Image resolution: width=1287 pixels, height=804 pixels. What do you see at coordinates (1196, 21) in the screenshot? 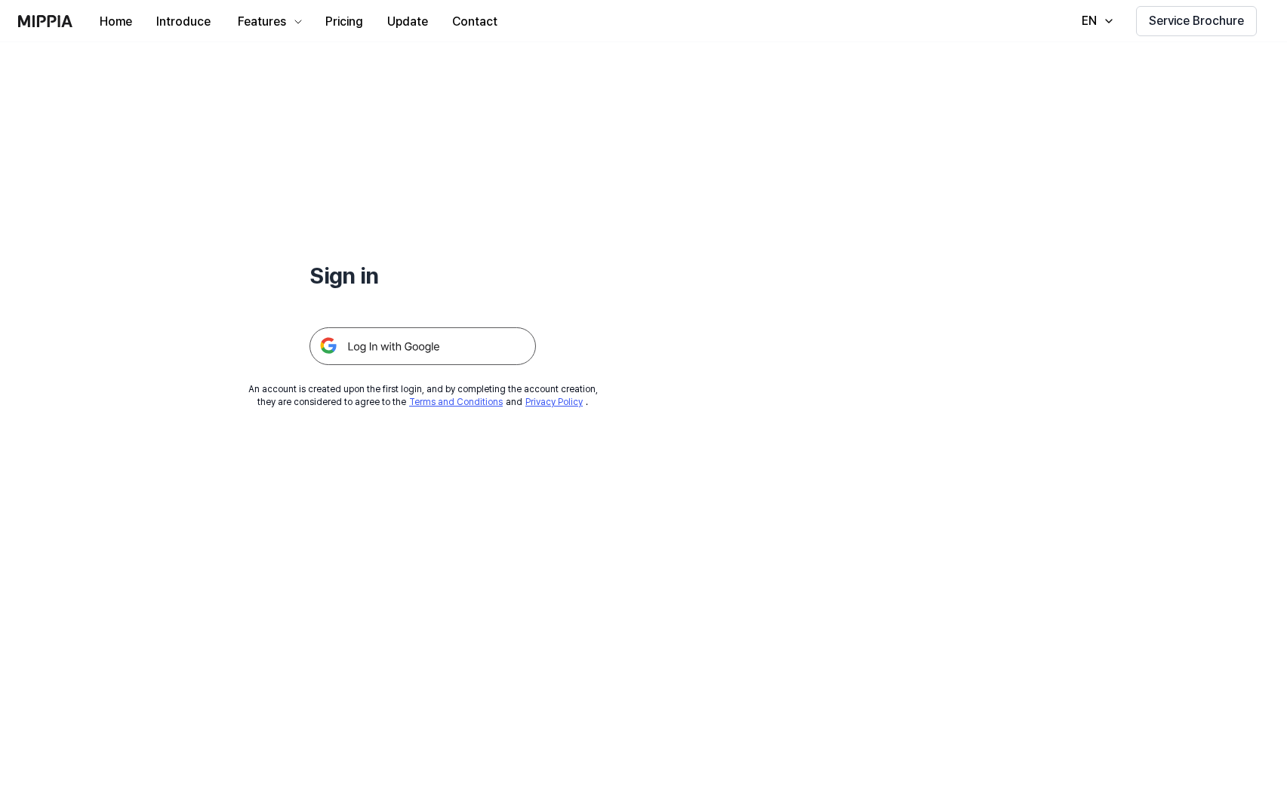
I see `button: Service Brochure` at bounding box center [1196, 21].